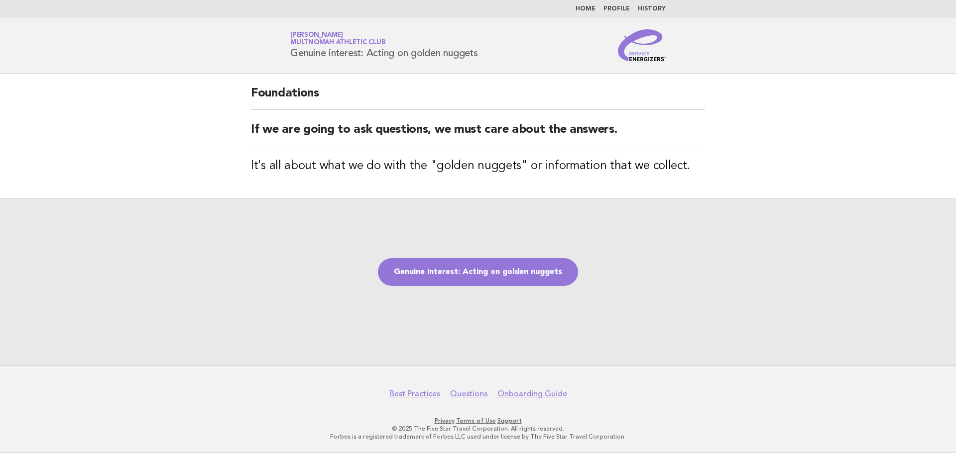 Image resolution: width=956 pixels, height=453 pixels. I want to click on a: Genuine interest: Acting on golden nuggets, so click(478, 272).